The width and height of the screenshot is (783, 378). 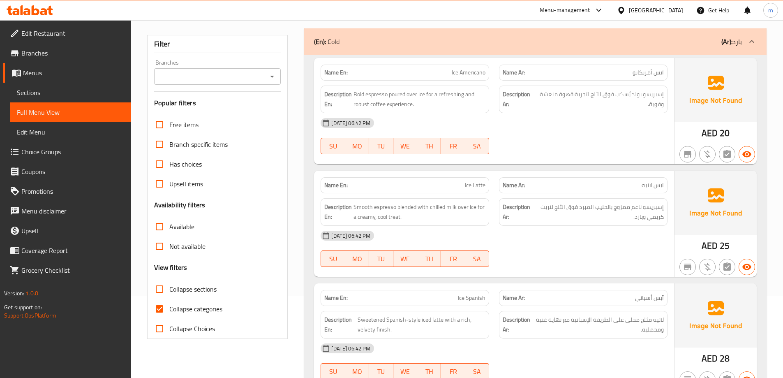 What do you see at coordinates (192, 329) in the screenshot?
I see `span: Collapse Choices` at bounding box center [192, 329].